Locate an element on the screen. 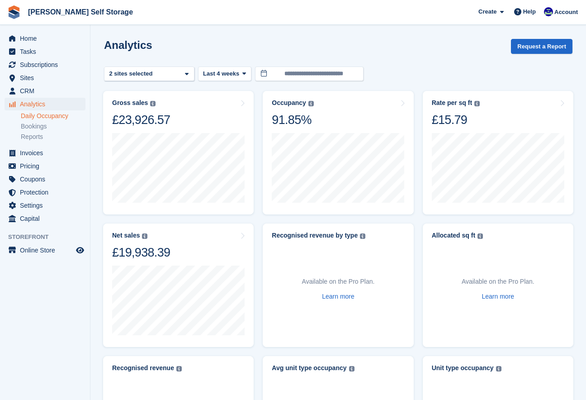 This screenshot has height=400, width=586. div: Recognised revenue by type is located at coordinates (315, 235).